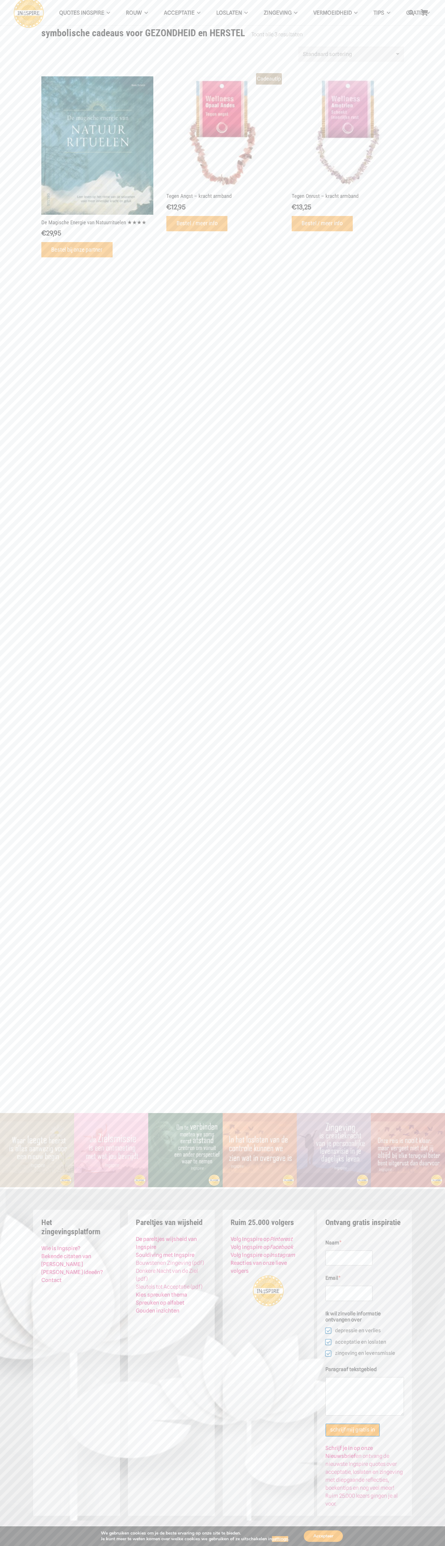  What do you see at coordinates (335, 13) in the screenshot?
I see `a: VERMOEIDHEIDVERMOEIDHEID Menu` at bounding box center [335, 13].